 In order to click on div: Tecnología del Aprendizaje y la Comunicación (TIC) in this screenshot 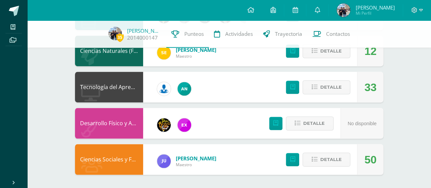, I will do `click(109, 87)`.